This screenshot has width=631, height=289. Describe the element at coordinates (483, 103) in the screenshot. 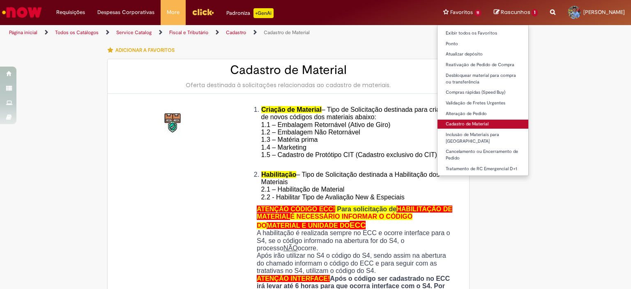

I see `a: Validação de Fretes Urgentes` at that location.